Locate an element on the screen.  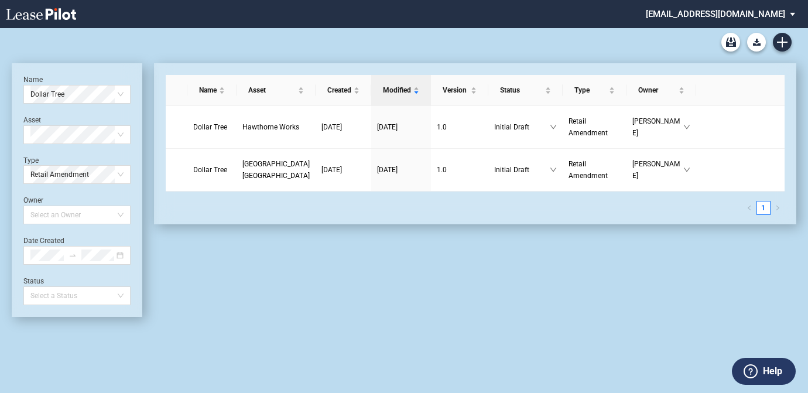
label: Date Created is located at coordinates (44, 241).